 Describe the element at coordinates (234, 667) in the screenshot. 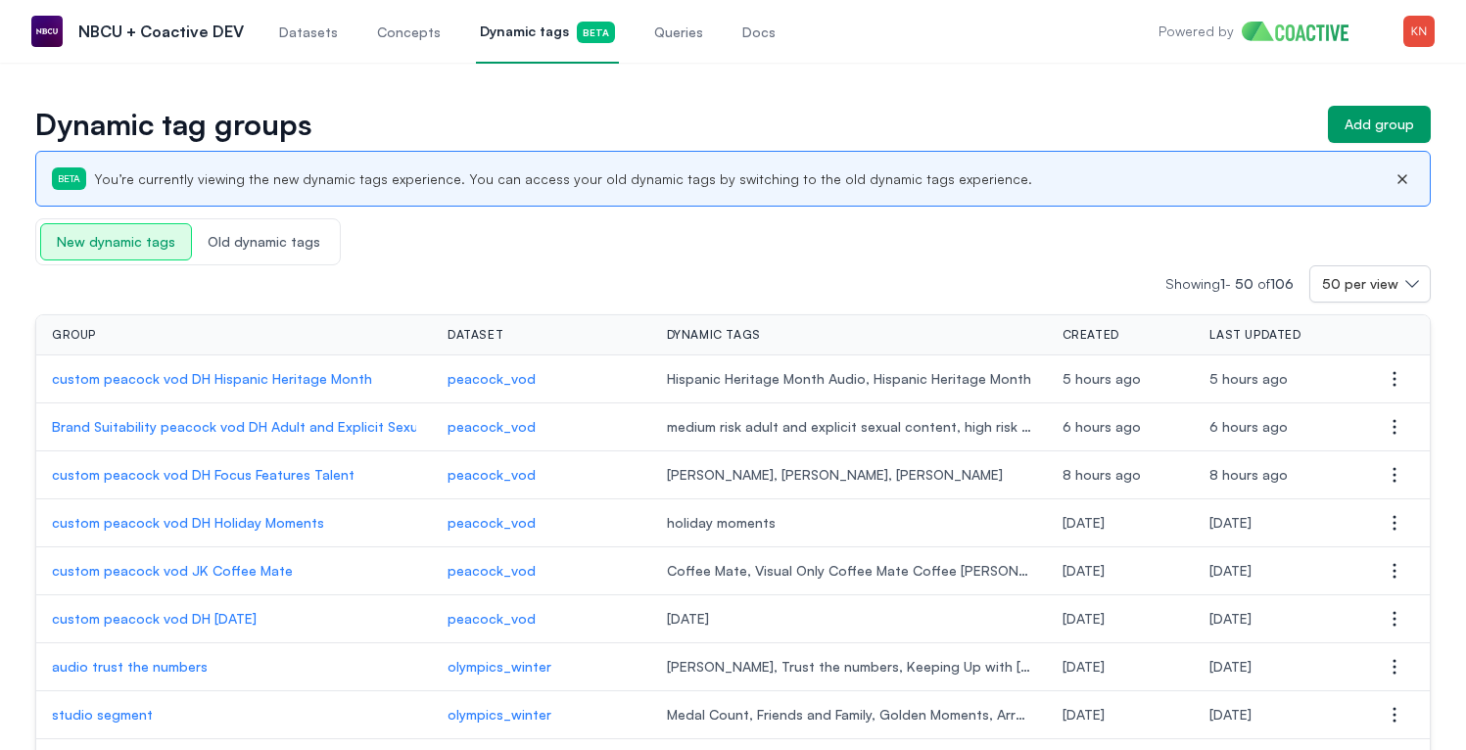

I see `p: audio trust the numbers` at that location.